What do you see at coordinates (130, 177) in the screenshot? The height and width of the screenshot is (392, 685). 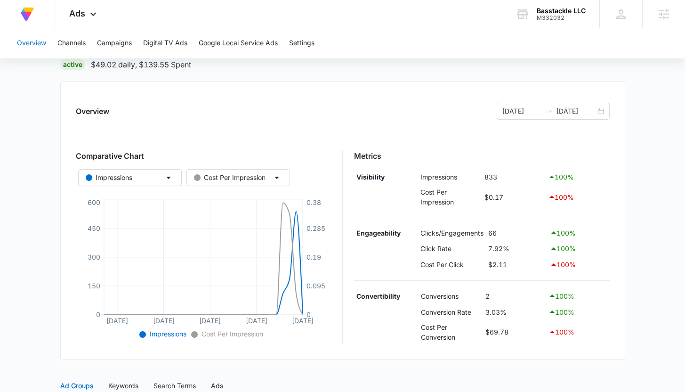 I see `button: Impressions` at bounding box center [130, 177].